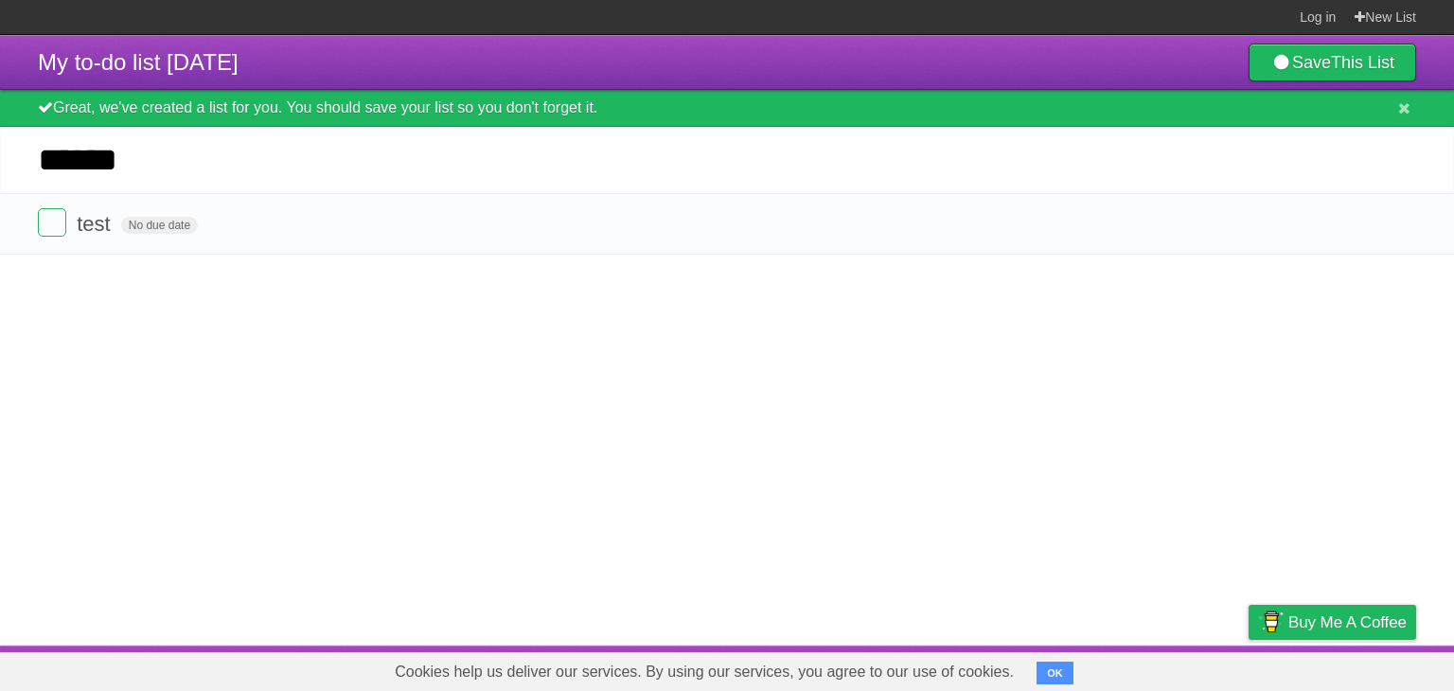 This screenshot has width=1454, height=691. I want to click on a: About, so click(1016, 668).